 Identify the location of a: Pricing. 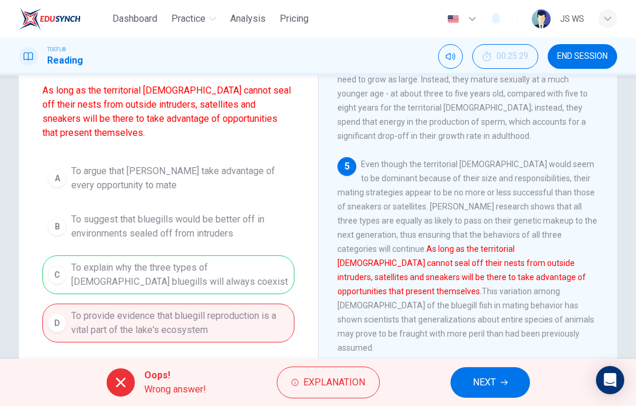
(294, 19).